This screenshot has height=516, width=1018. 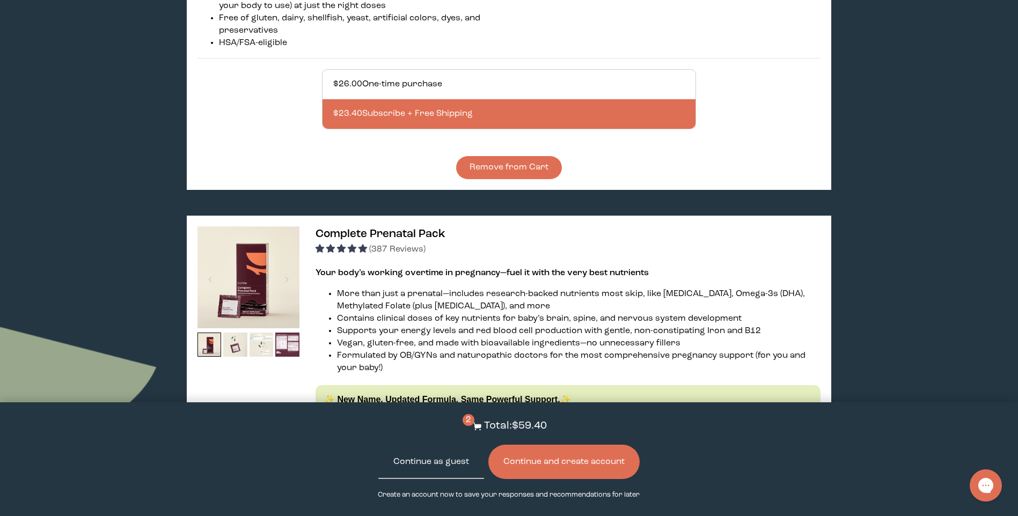 I want to click on li: Contains clinical doses of key nutrients for baby’s brain, spine, and nervous system development, so click(x=579, y=319).